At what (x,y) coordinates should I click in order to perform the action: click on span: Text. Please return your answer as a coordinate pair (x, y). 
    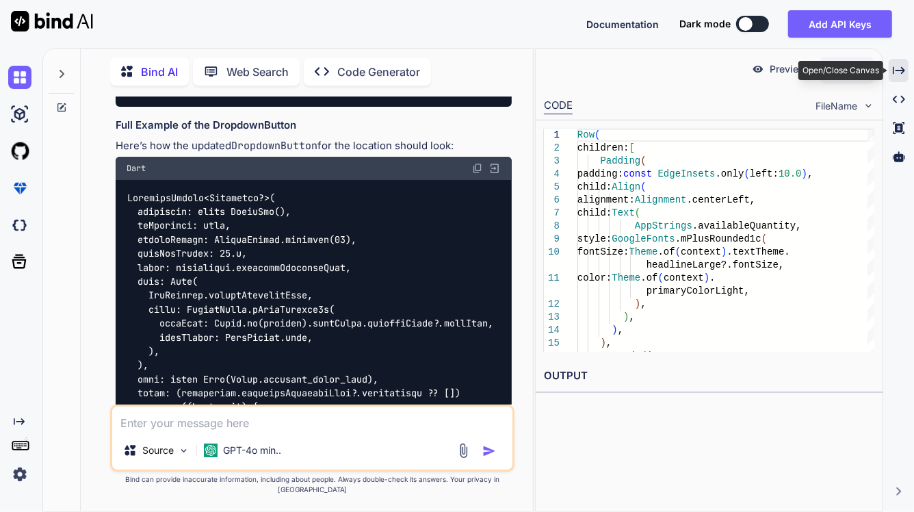
    Looking at the image, I should click on (623, 213).